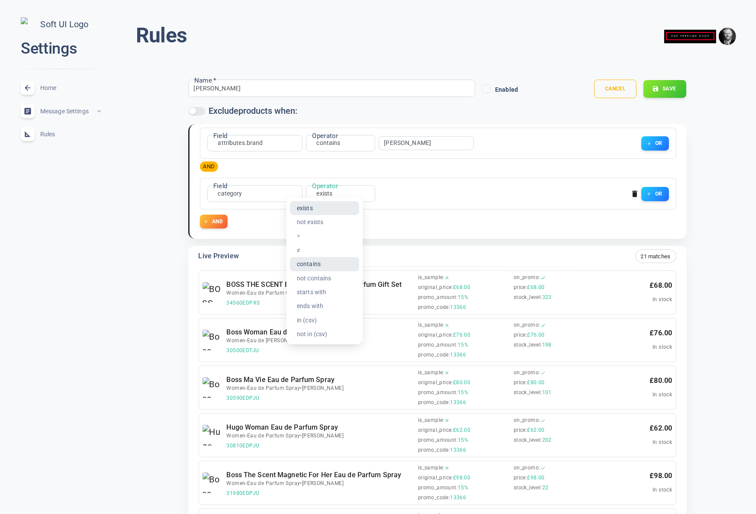  I want to click on li: not in (csv), so click(324, 334).